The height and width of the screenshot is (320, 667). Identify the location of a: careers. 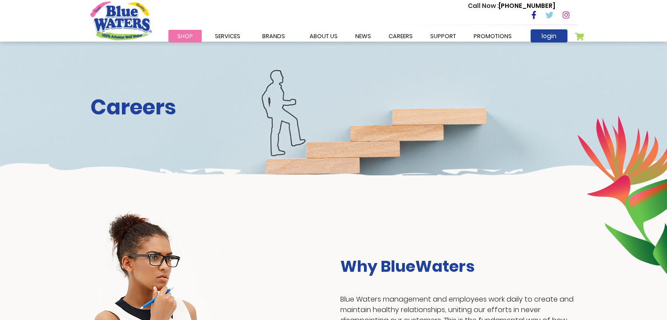
(400, 36).